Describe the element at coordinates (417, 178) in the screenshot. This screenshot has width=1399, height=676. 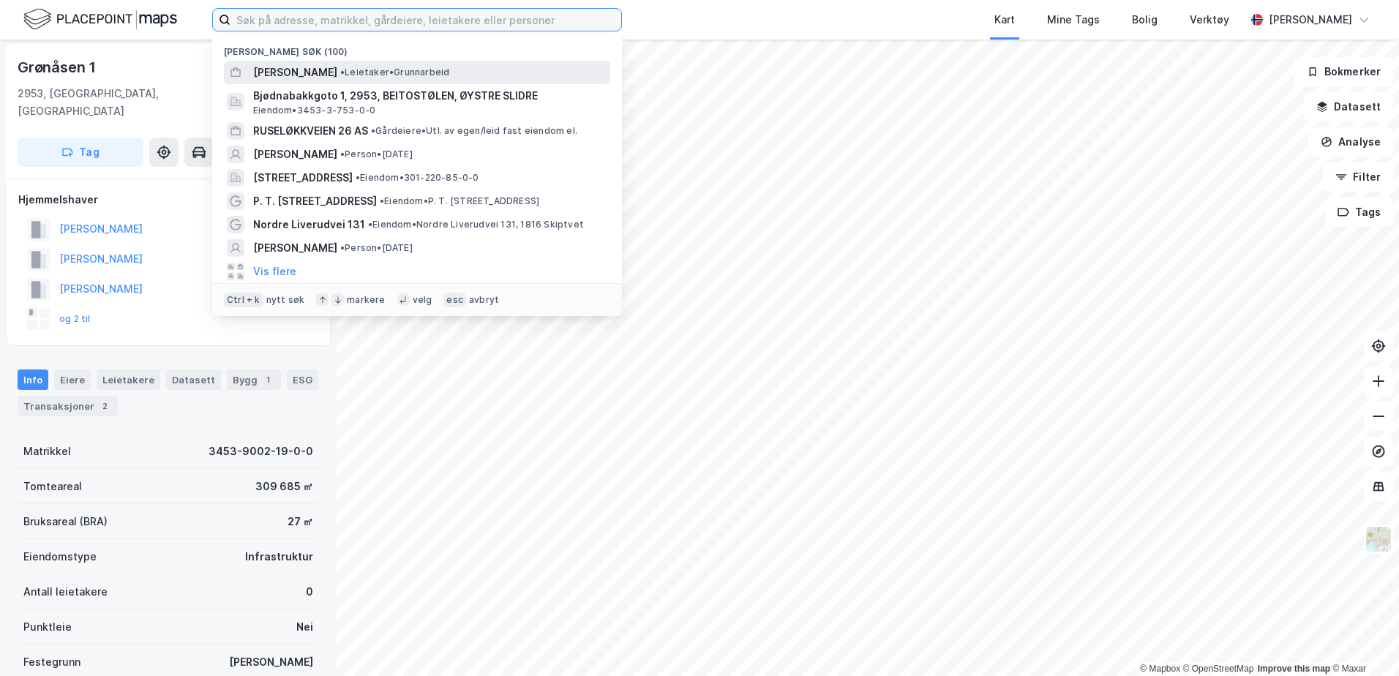
I see `span: Eiendom • 301-220-85-0-0` at that location.